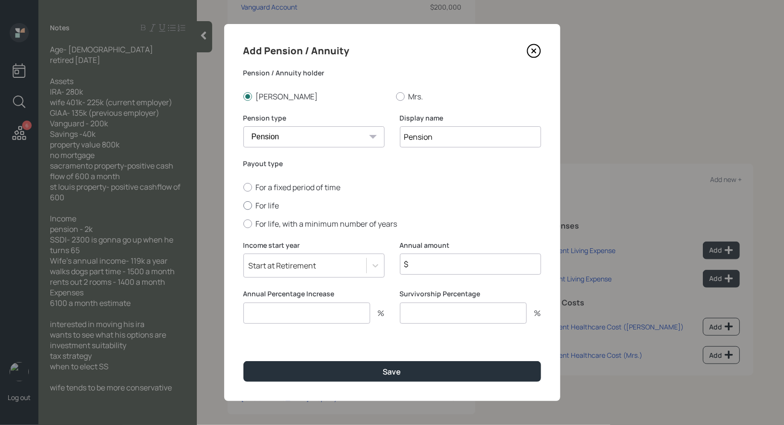 The image size is (784, 425). What do you see at coordinates (314, 245) in the screenshot?
I see `label: Income start year` at bounding box center [314, 245].